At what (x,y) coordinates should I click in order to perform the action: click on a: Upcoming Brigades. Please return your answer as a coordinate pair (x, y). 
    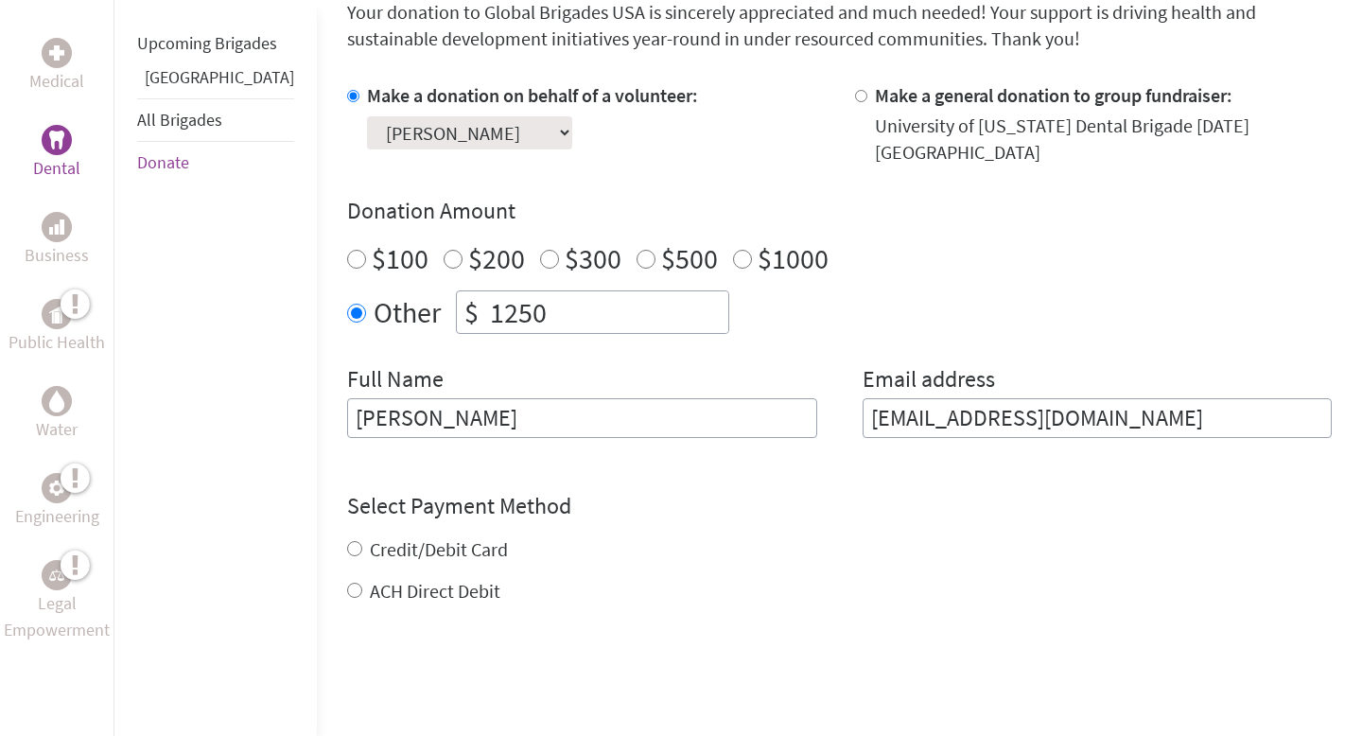
    Looking at the image, I should click on (207, 43).